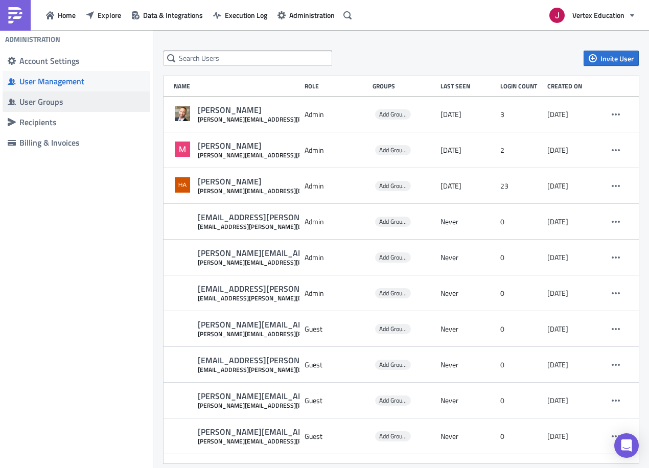 The width and height of the screenshot is (649, 468). What do you see at coordinates (15, 15) in the screenshot?
I see `img: PushMetrics` at bounding box center [15, 15].